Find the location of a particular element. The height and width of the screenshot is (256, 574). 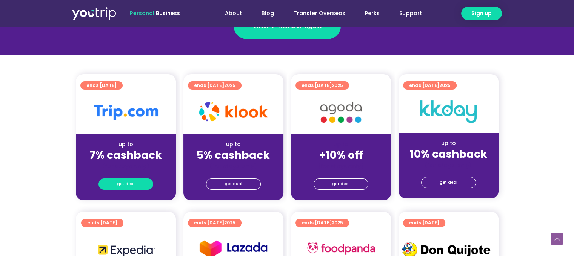

span: Sign up is located at coordinates (481, 13).